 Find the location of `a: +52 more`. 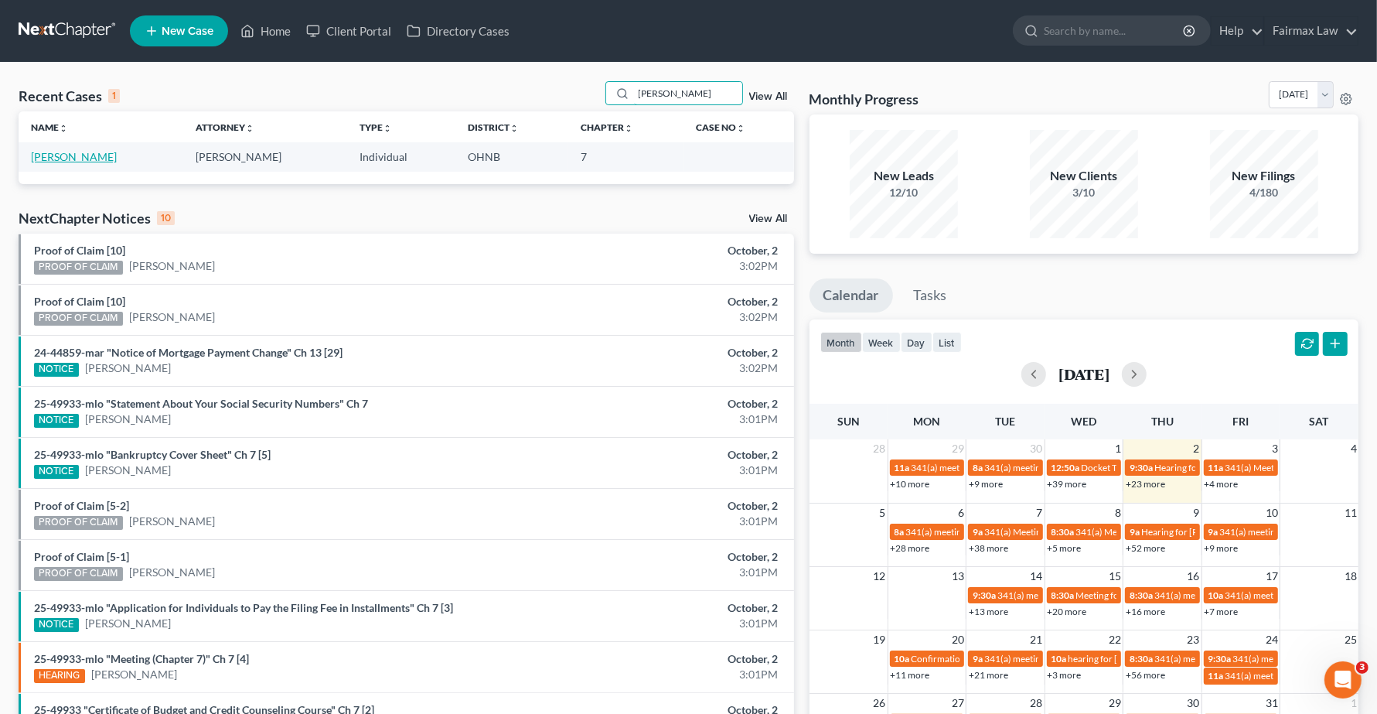

a: +52 more is located at coordinates (1145, 548).